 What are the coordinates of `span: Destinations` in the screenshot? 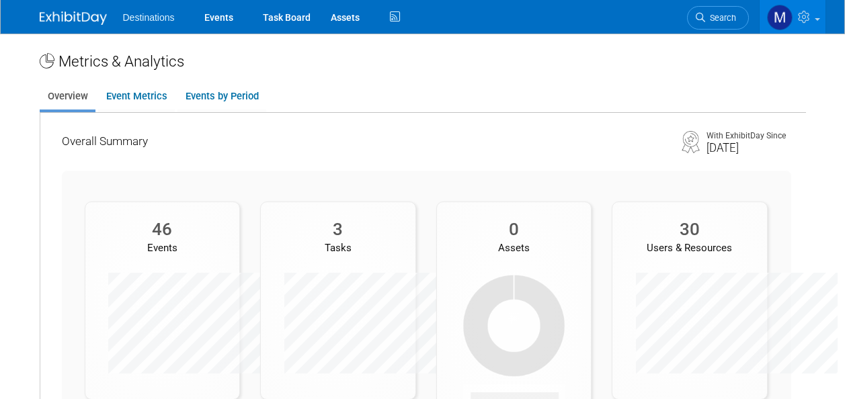 It's located at (149, 17).